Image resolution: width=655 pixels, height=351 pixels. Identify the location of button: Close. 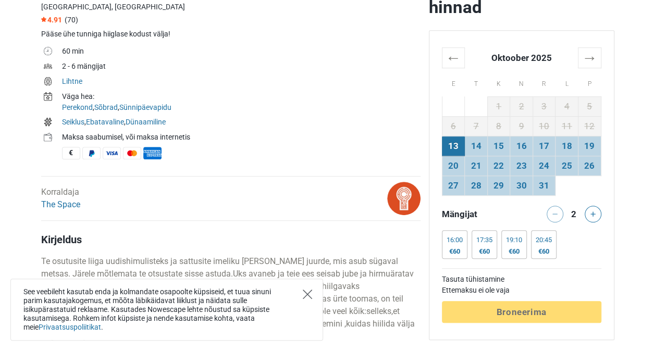
(308, 295).